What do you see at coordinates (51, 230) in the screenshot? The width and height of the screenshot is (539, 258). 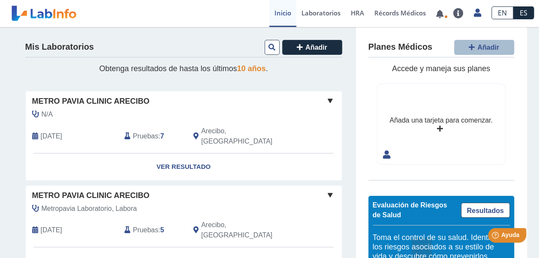 I see `span: 2025-06-16` at bounding box center [51, 230].